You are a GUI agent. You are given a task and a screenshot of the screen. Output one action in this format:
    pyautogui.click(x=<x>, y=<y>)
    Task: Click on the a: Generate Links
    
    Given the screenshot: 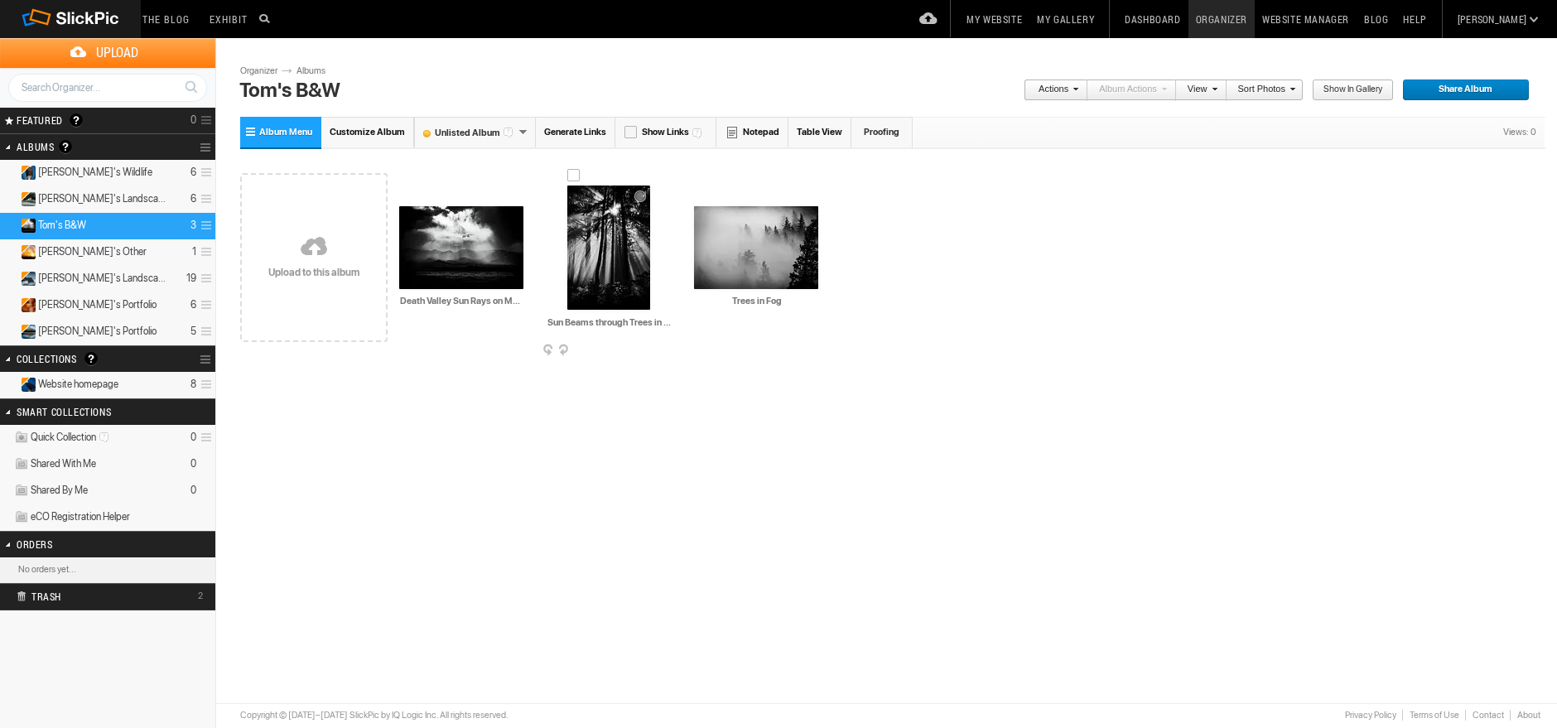 What is the action you would take?
    pyautogui.click(x=576, y=132)
    